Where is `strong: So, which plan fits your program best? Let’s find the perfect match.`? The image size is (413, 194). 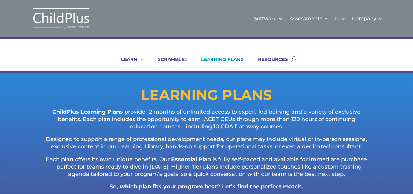 strong: So, which plan fits your program best? Let’s find the perfect match. is located at coordinates (206, 186).